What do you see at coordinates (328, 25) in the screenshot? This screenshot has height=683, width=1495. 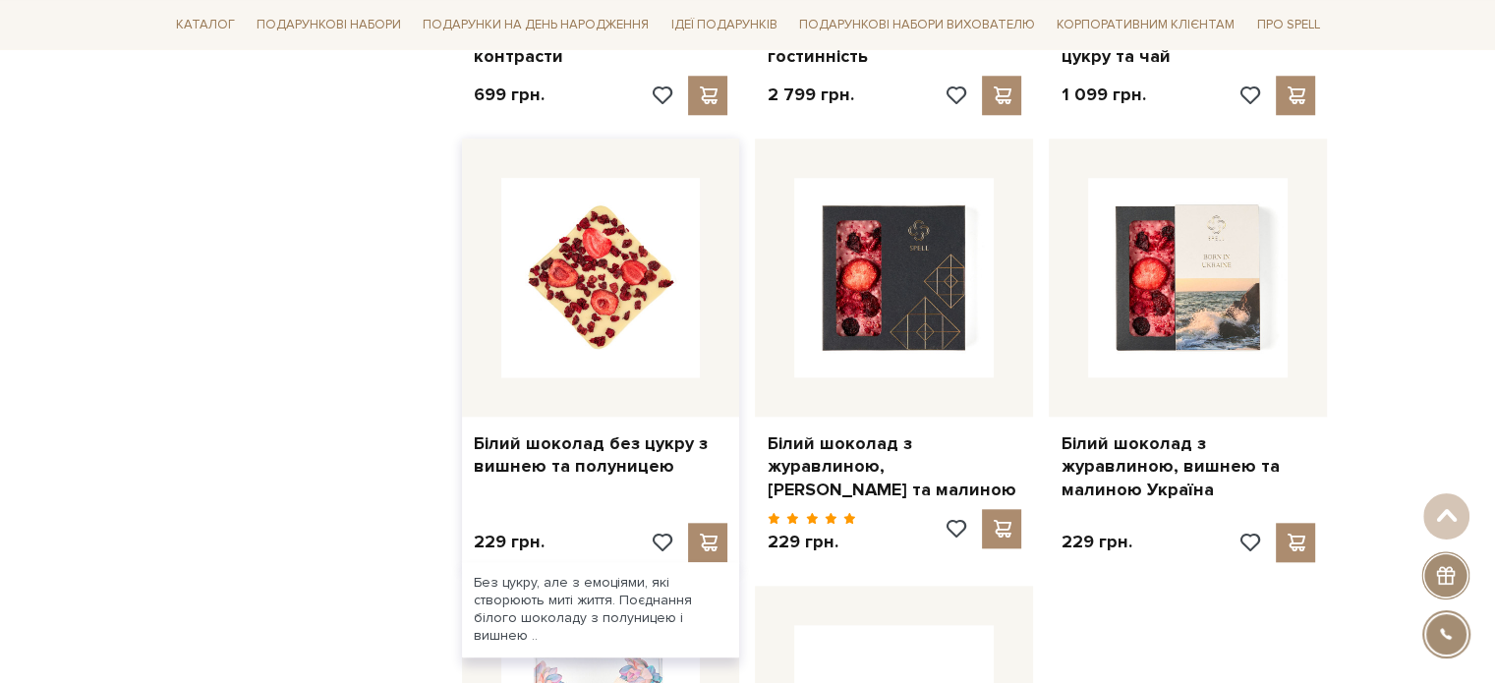 I see `a: Подарункові набори` at bounding box center [328, 25].